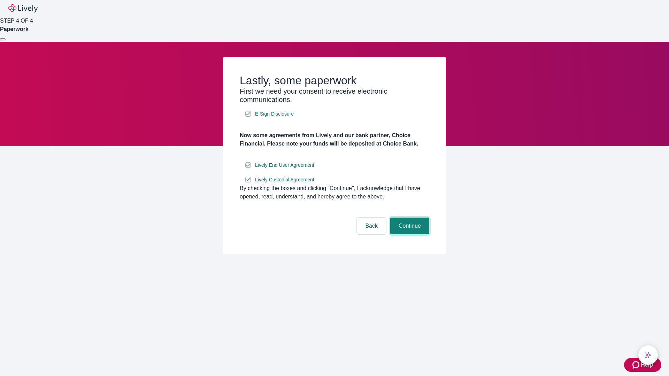 Image resolution: width=669 pixels, height=376 pixels. What do you see at coordinates (274, 114) in the screenshot?
I see `span: E-Sign Disclosure` at bounding box center [274, 114].